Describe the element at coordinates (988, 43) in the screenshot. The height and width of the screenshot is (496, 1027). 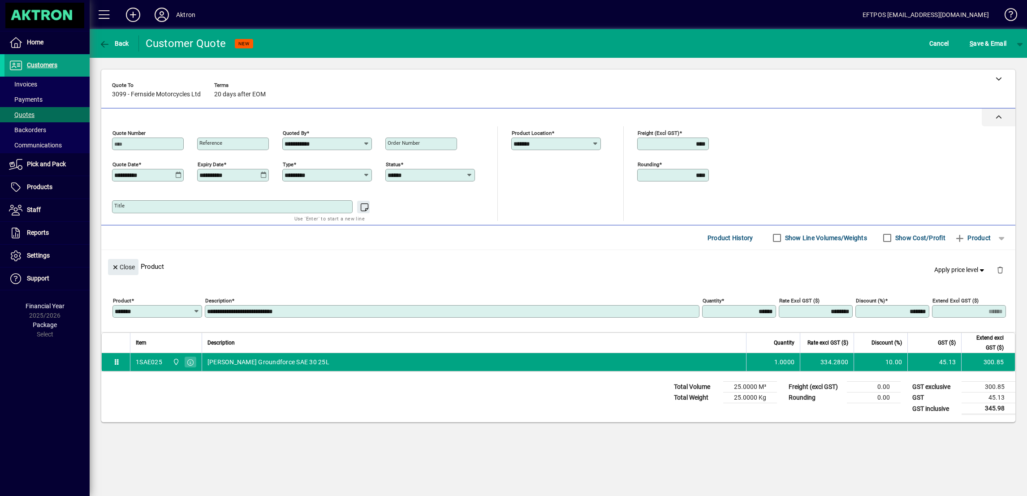
I see `button: Save & Email` at that location.